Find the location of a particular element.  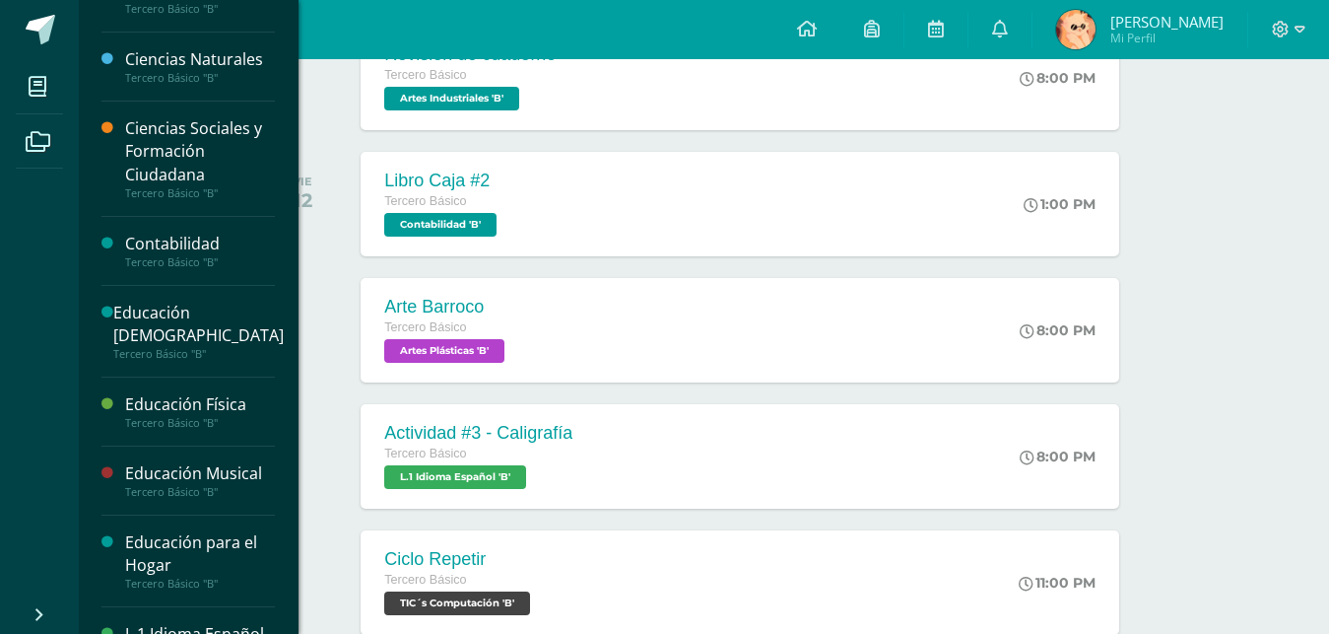

span: L.1 Idioma Español 'B' is located at coordinates (455, 477).